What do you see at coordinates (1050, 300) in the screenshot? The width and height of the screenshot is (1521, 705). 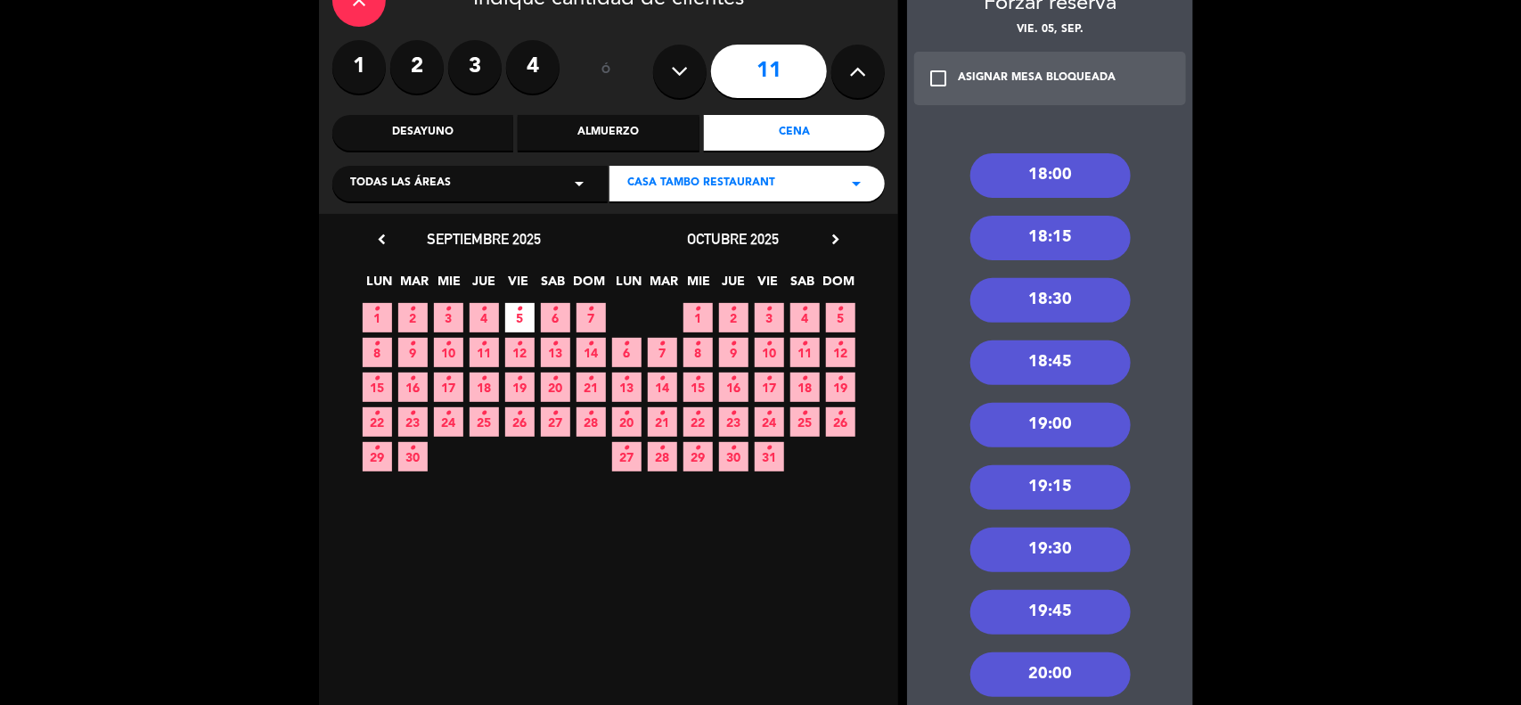 I see `div: 18:30` at bounding box center [1050, 300].